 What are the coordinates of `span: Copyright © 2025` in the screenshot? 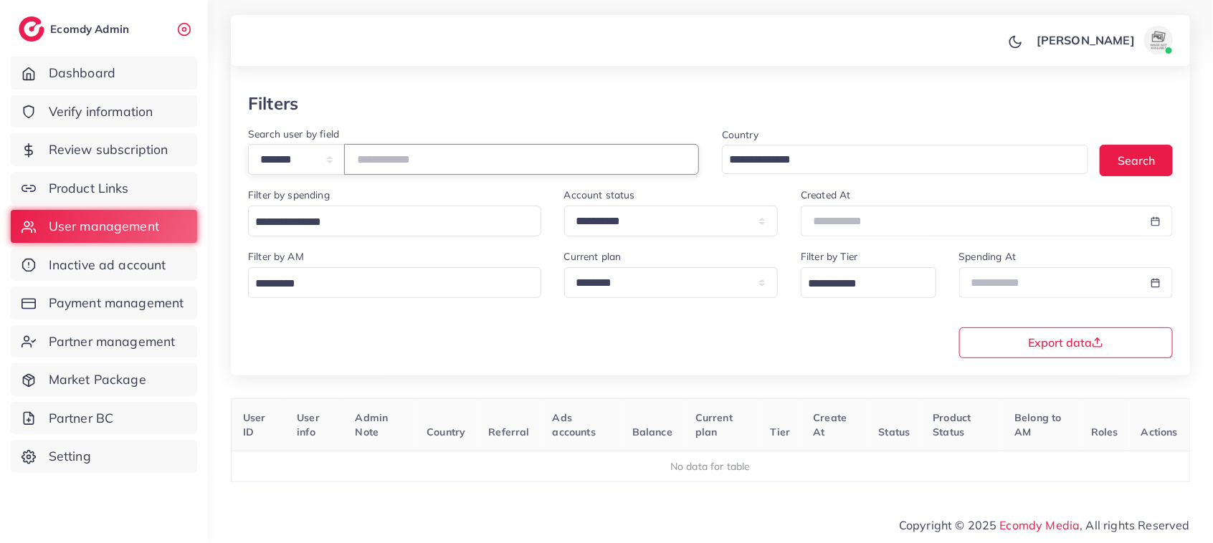 It's located at (1044, 525).